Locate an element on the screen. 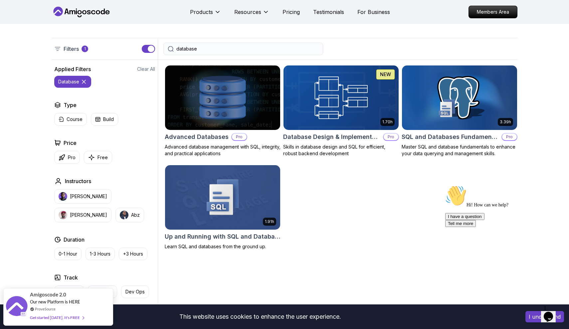 Image resolution: width=569 pixels, height=329 pixels. h2: Advanced Databases is located at coordinates (197, 137).